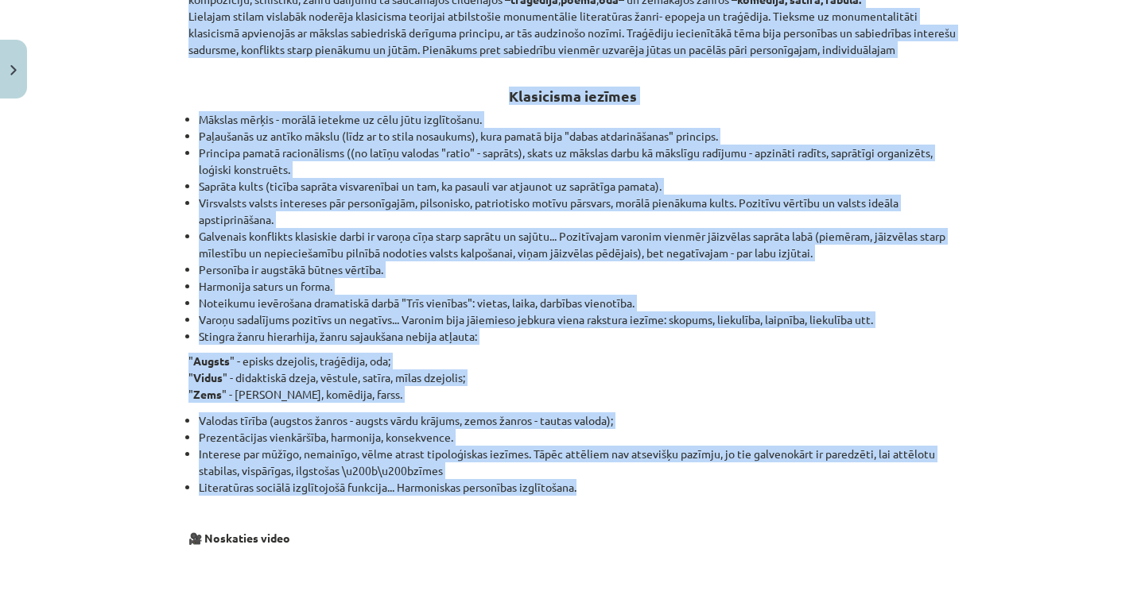  What do you see at coordinates (577, 269) in the screenshot?
I see `li: Personība ir augstākā būtnes vērtība.` at bounding box center [577, 269].